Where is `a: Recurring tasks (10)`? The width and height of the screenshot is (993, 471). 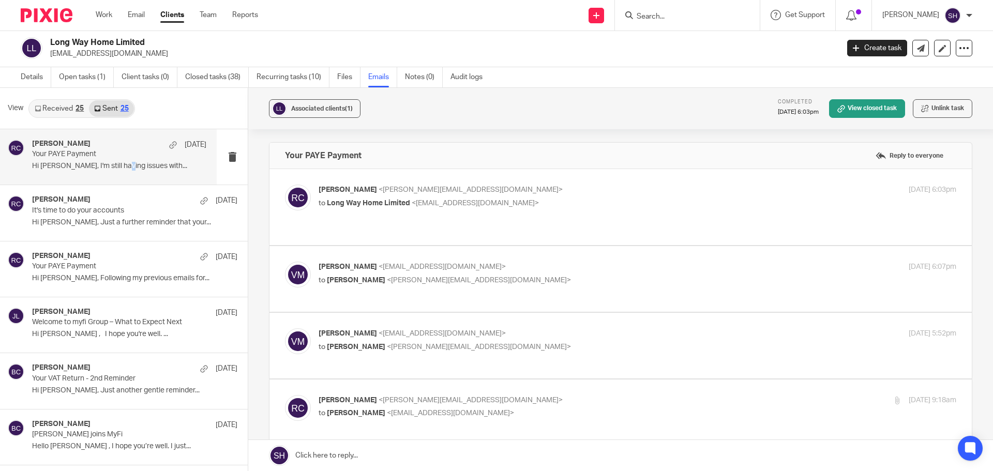 a: Recurring tasks (10) is located at coordinates (293, 77).